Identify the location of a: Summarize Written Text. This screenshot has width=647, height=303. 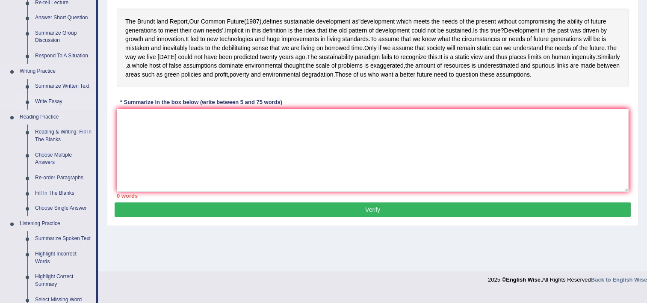
(63, 86).